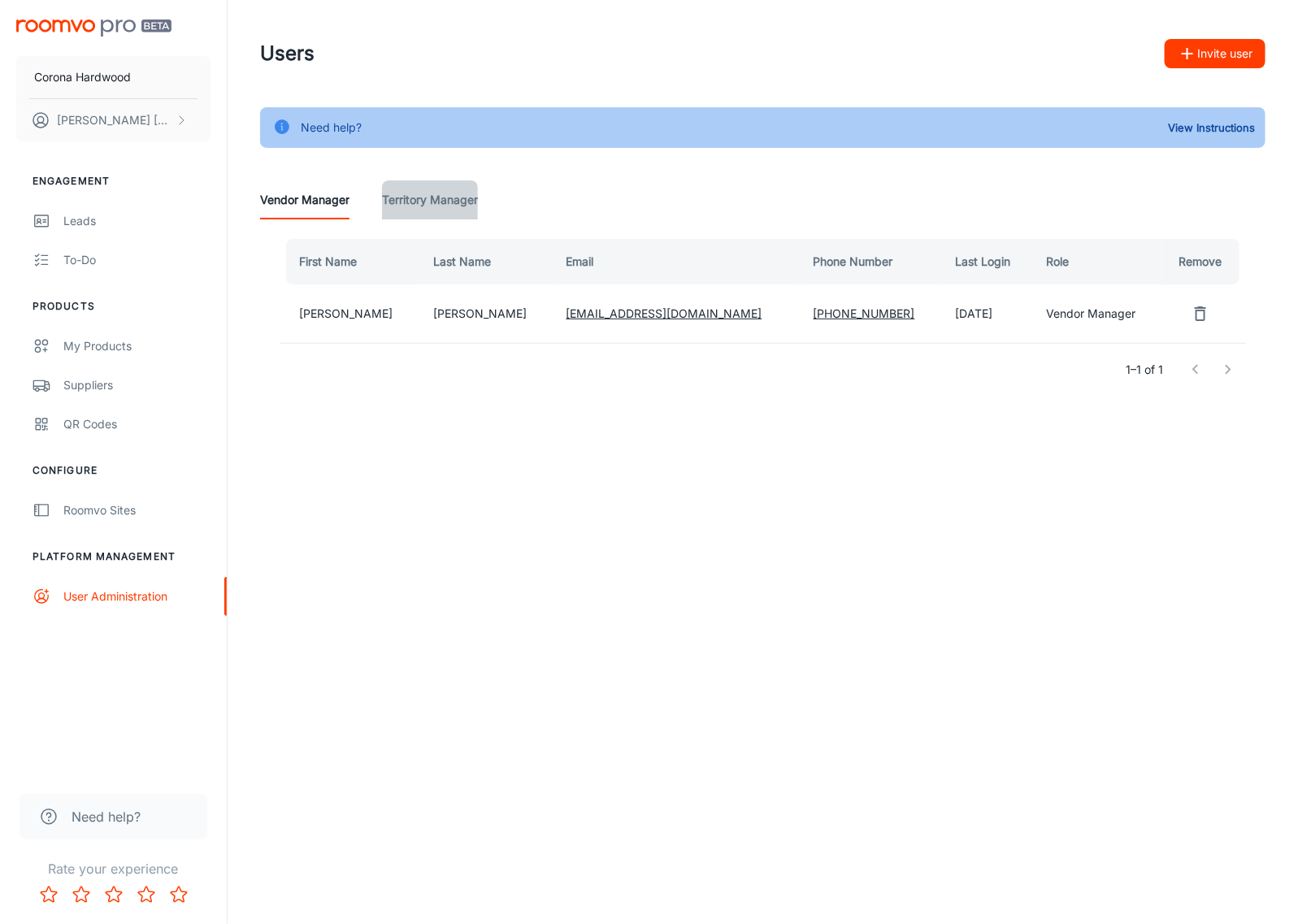 This screenshot has width=1298, height=924. I want to click on div: QR Codes, so click(137, 424).